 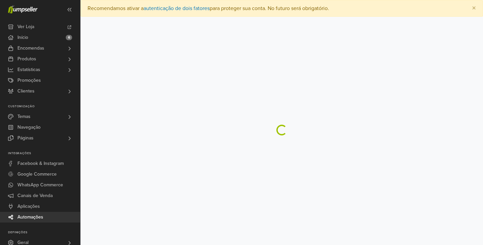 What do you see at coordinates (27, 59) in the screenshot?
I see `span: Produtos` at bounding box center [27, 59].